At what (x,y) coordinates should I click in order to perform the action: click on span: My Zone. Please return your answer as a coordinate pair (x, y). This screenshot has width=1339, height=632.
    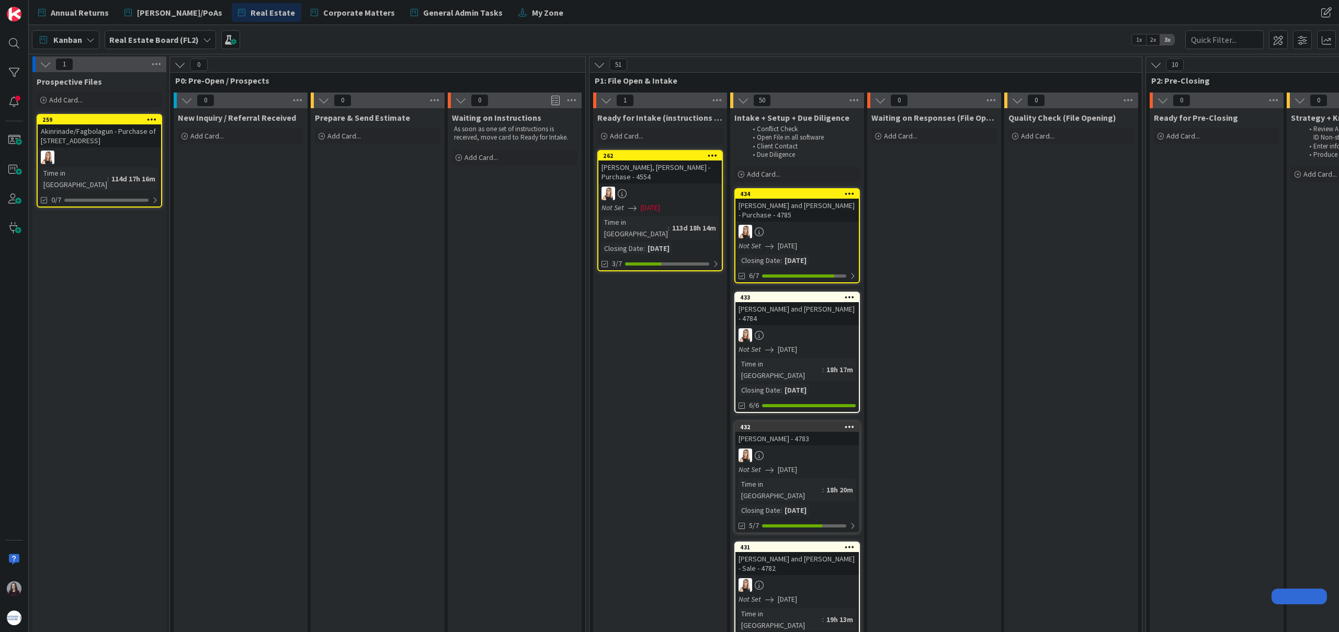
    Looking at the image, I should click on (548, 13).